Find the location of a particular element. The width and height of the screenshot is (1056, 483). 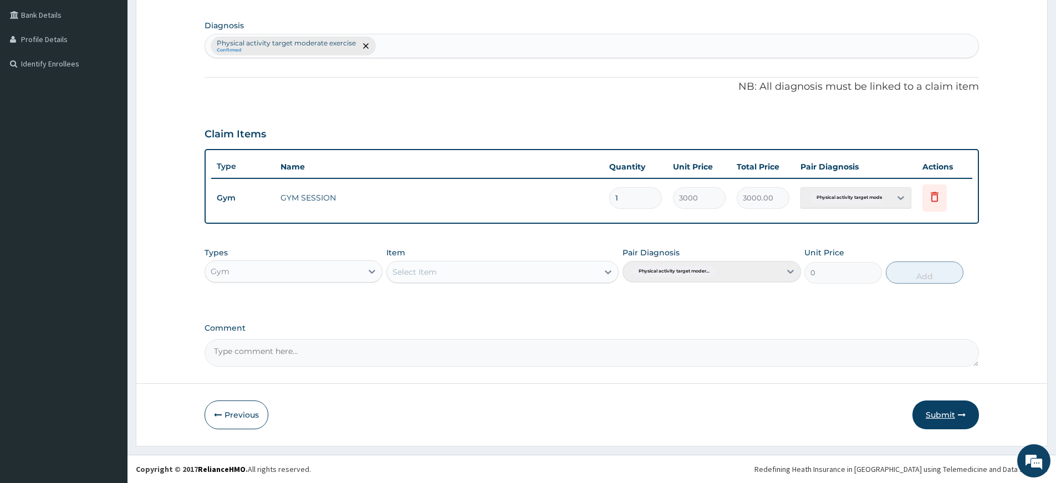

a: RelianceHMO is located at coordinates (222, 469).